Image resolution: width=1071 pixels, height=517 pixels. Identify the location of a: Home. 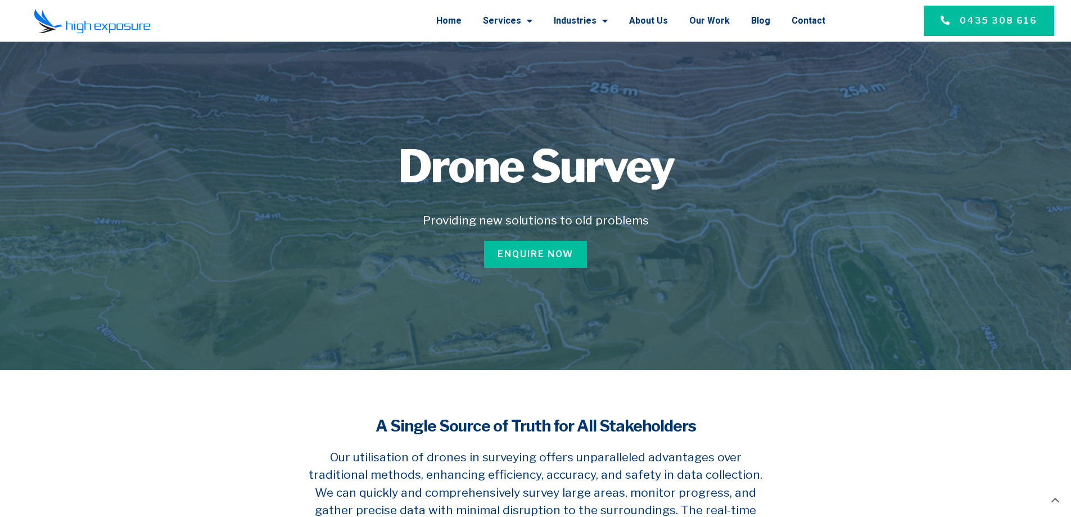
(449, 21).